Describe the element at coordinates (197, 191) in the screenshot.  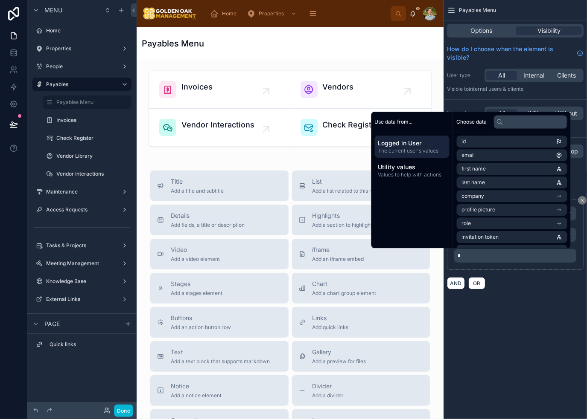
I see `span: Add a title and subtitle` at that location.